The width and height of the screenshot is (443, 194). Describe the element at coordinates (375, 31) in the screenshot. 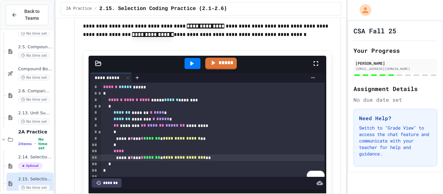

I see `h1: CSA Fall 25` at that location.